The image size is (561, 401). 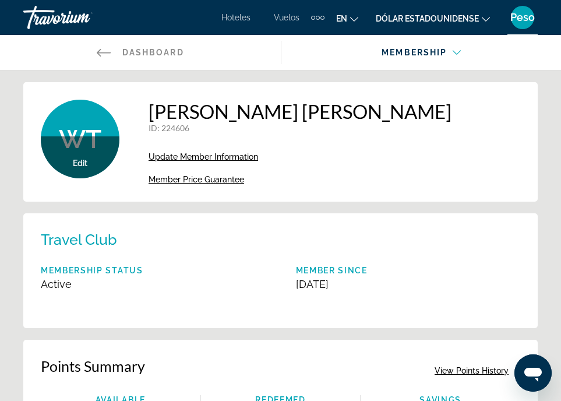 What do you see at coordinates (523, 17) in the screenshot?
I see `button: Menú de usuario` at bounding box center [523, 17].